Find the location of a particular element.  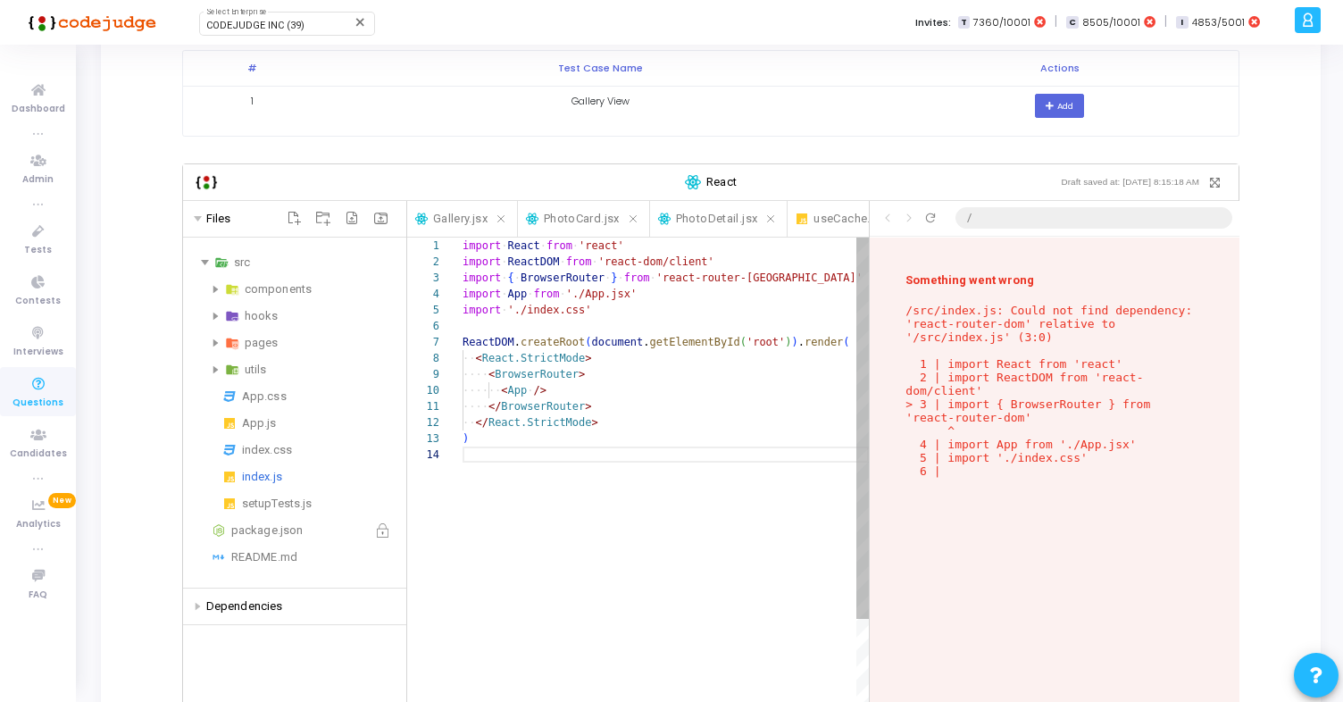

div: index.css is located at coordinates (321, 450).